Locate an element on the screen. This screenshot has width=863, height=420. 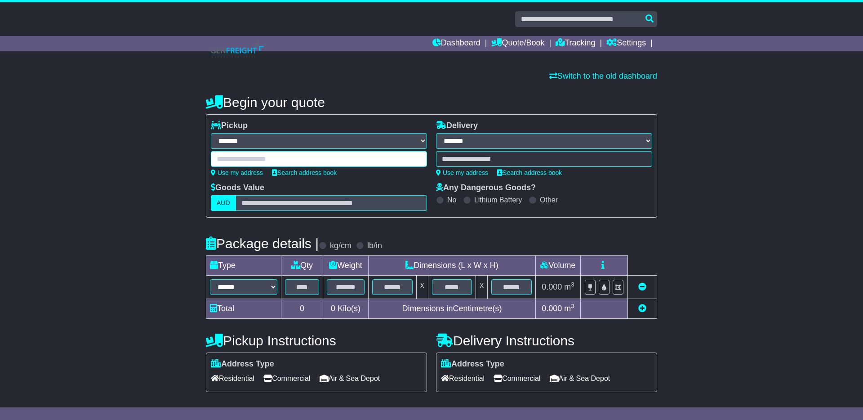
td: Volume is located at coordinates (558, 266).